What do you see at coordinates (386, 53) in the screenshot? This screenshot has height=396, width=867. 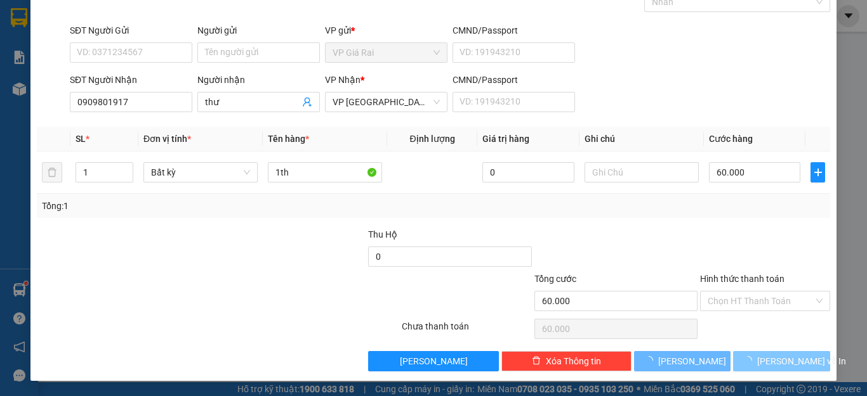 I see `span: VP Giá Rai` at bounding box center [386, 53].